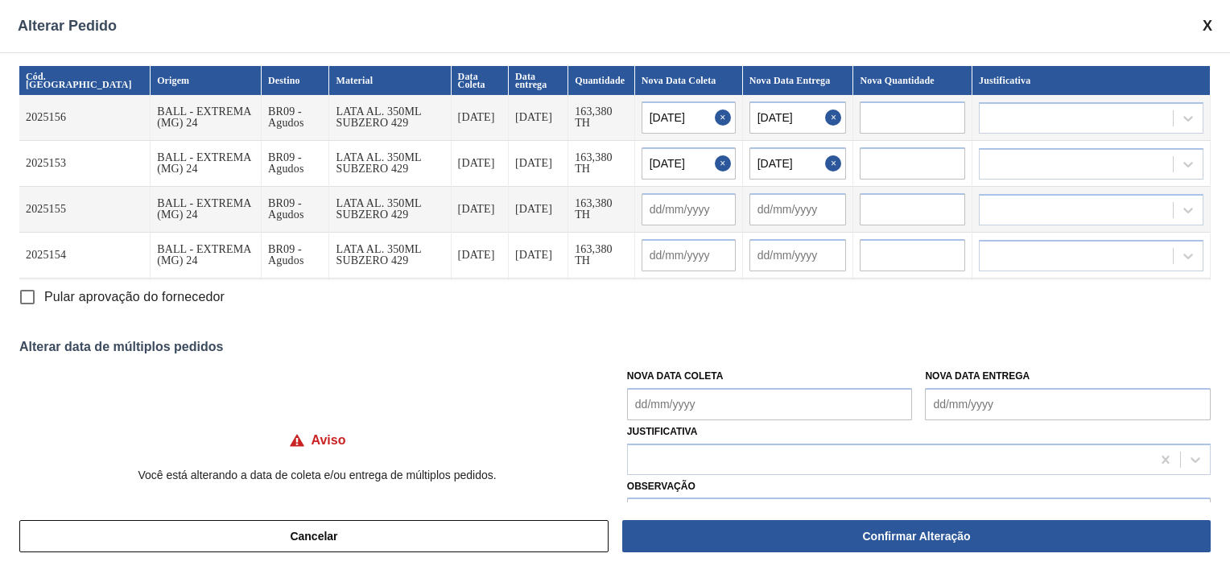 The height and width of the screenshot is (570, 1230). I want to click on label: Observação, so click(919, 486).